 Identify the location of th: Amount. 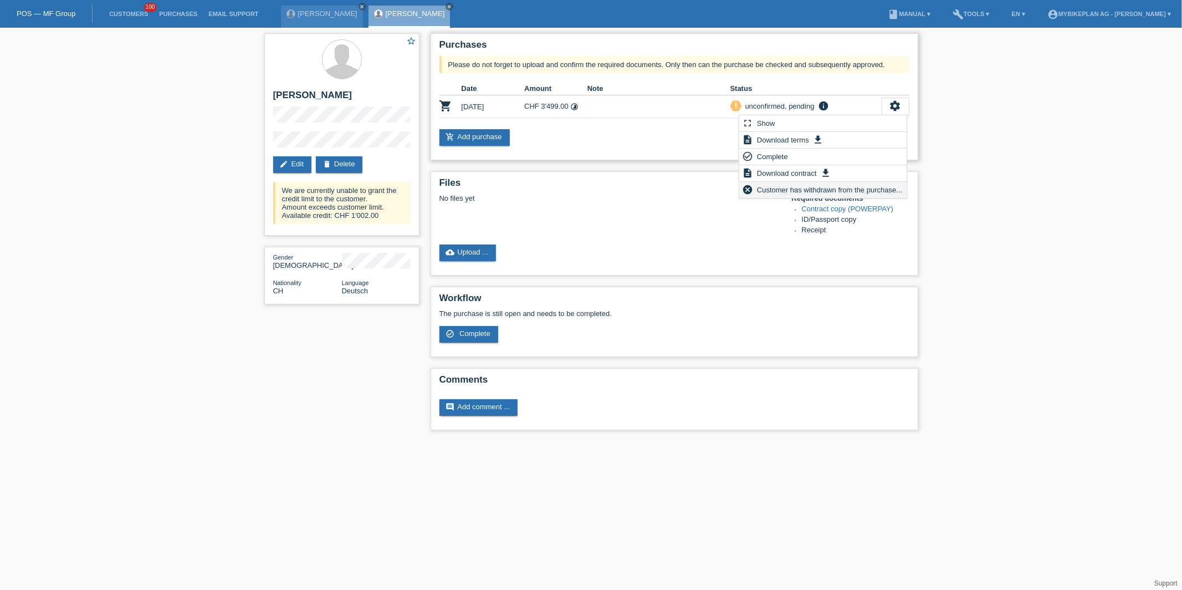
(556, 89).